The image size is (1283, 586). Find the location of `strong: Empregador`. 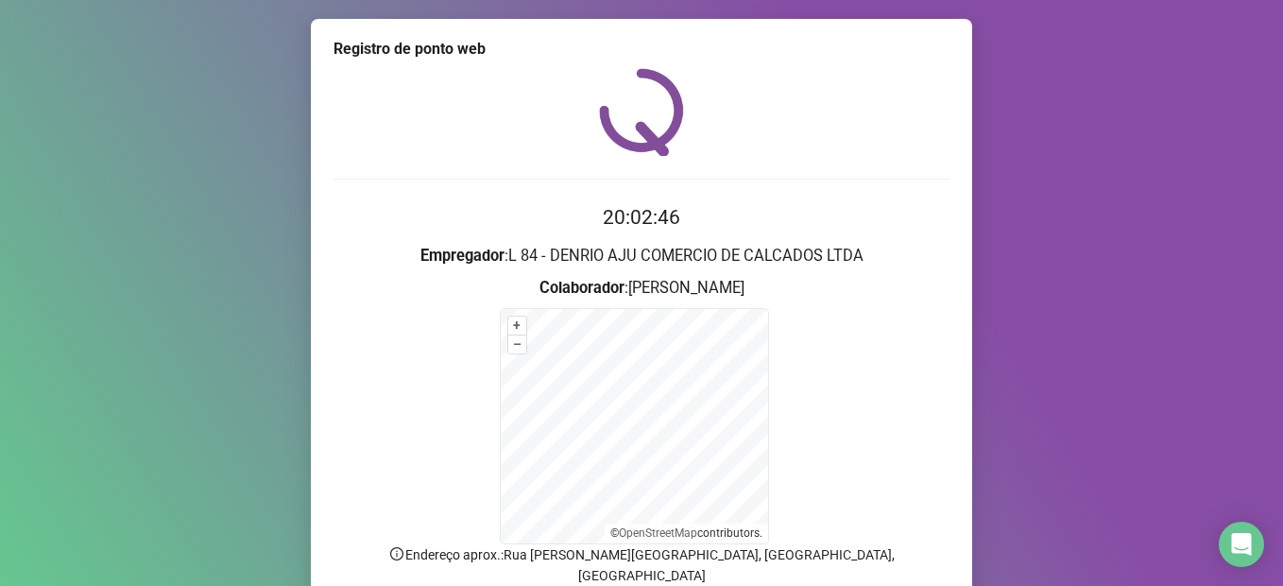

strong: Empregador is located at coordinates (462, 255).